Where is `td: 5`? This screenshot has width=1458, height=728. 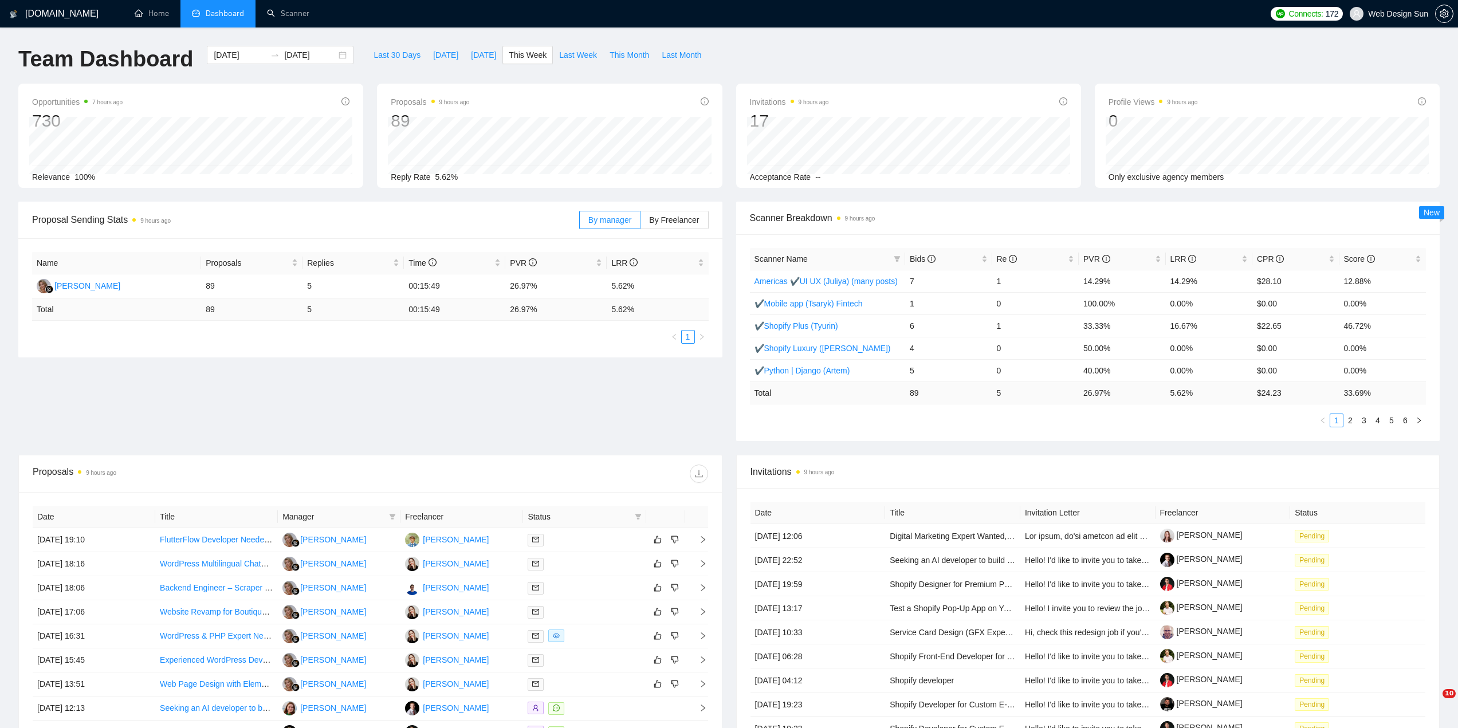 td: 5 is located at coordinates (353, 309).